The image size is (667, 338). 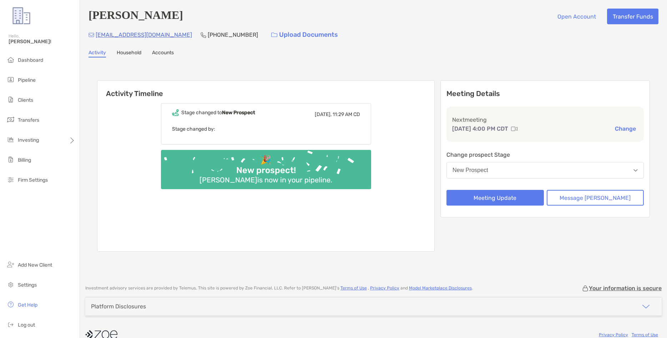 What do you see at coordinates (33, 180) in the screenshot?
I see `span: Firm Settings` at bounding box center [33, 180].